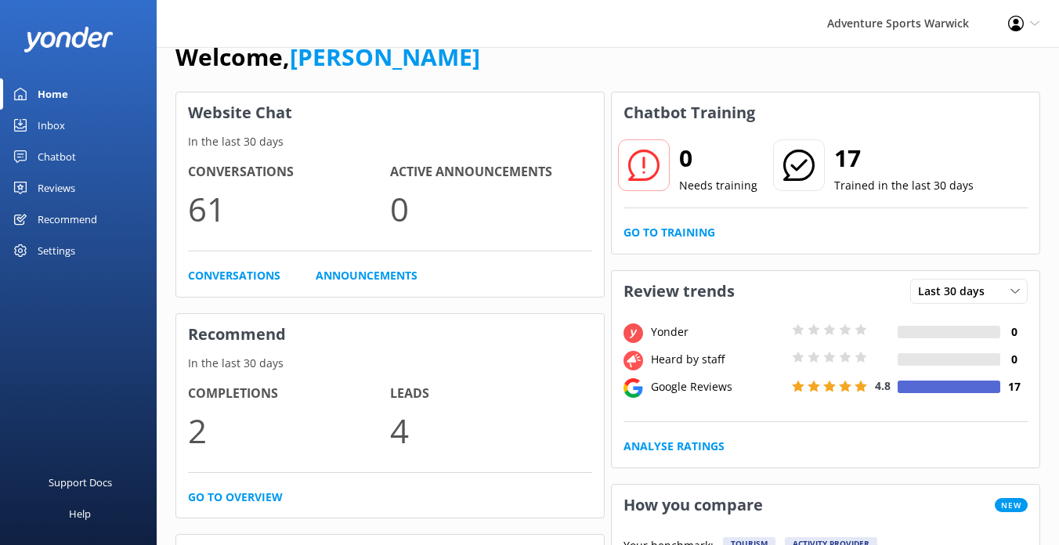 The image size is (1059, 545). What do you see at coordinates (80, 482) in the screenshot?
I see `div: Support Docs` at bounding box center [80, 482].